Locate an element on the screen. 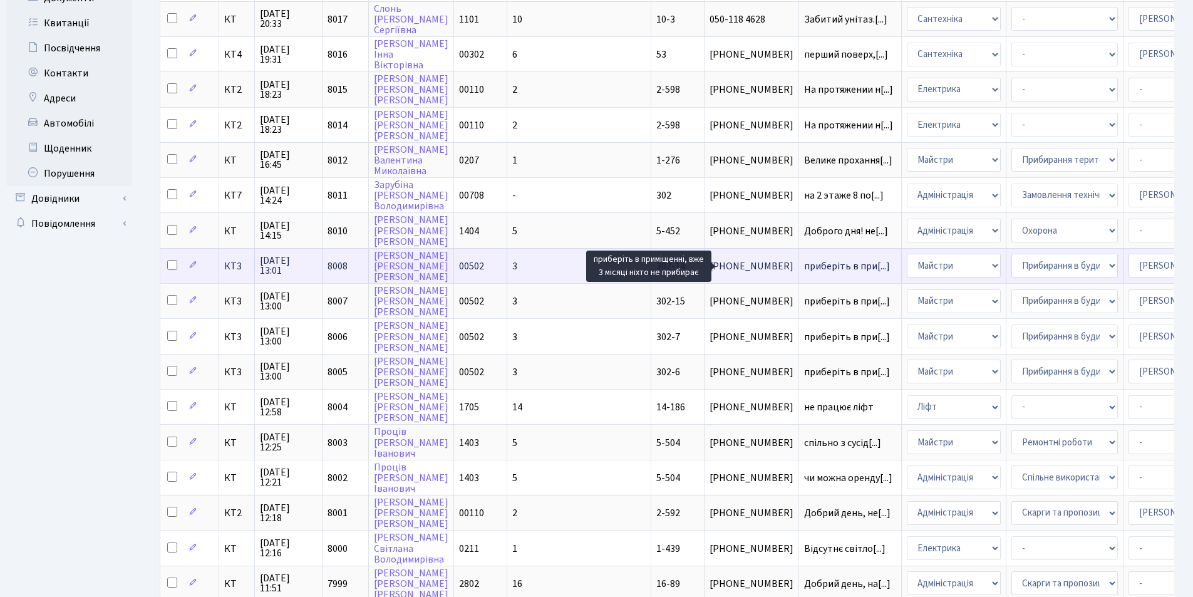  span: 00110 is located at coordinates (471, 125).